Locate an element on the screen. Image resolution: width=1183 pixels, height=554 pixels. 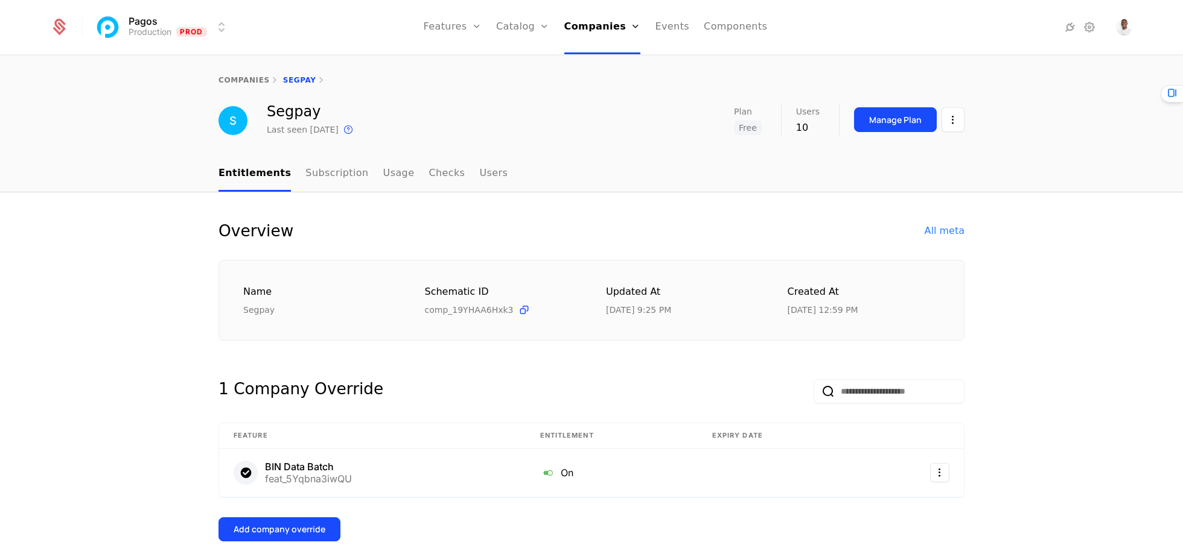
span: comp_19YHAA6Hxk3 is located at coordinates (469, 310).